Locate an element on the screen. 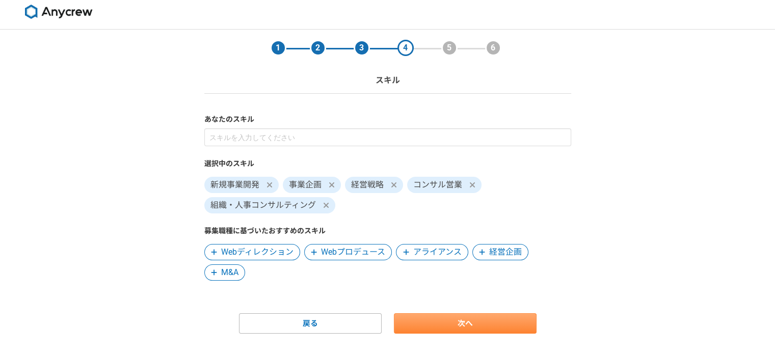 This screenshot has height=354, width=775. div: 3 is located at coordinates (362, 48).